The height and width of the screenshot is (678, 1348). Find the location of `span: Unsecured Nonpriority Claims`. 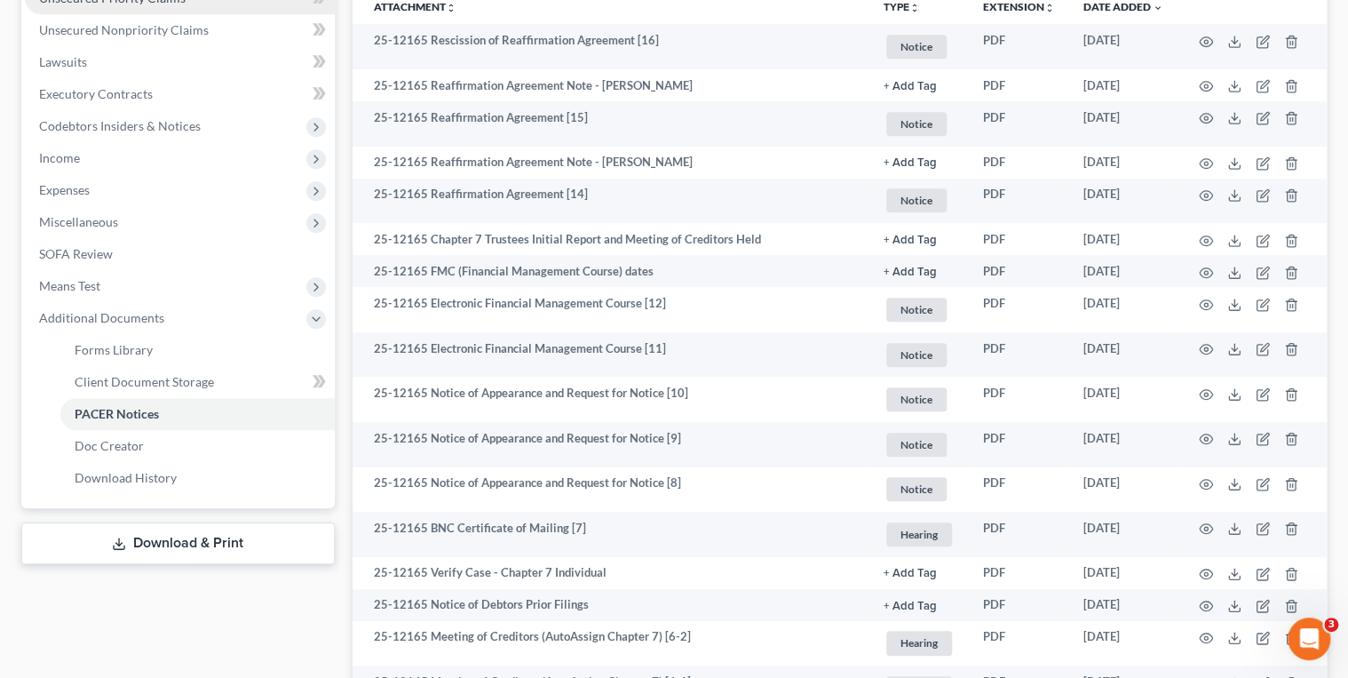

span: Unsecured Nonpriority Claims is located at coordinates (123, 29).